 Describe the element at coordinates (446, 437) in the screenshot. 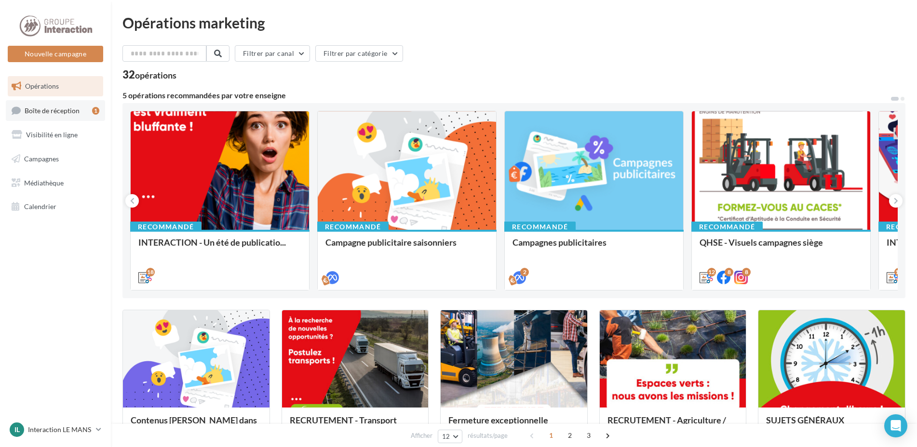

I see `span: 12` at that location.